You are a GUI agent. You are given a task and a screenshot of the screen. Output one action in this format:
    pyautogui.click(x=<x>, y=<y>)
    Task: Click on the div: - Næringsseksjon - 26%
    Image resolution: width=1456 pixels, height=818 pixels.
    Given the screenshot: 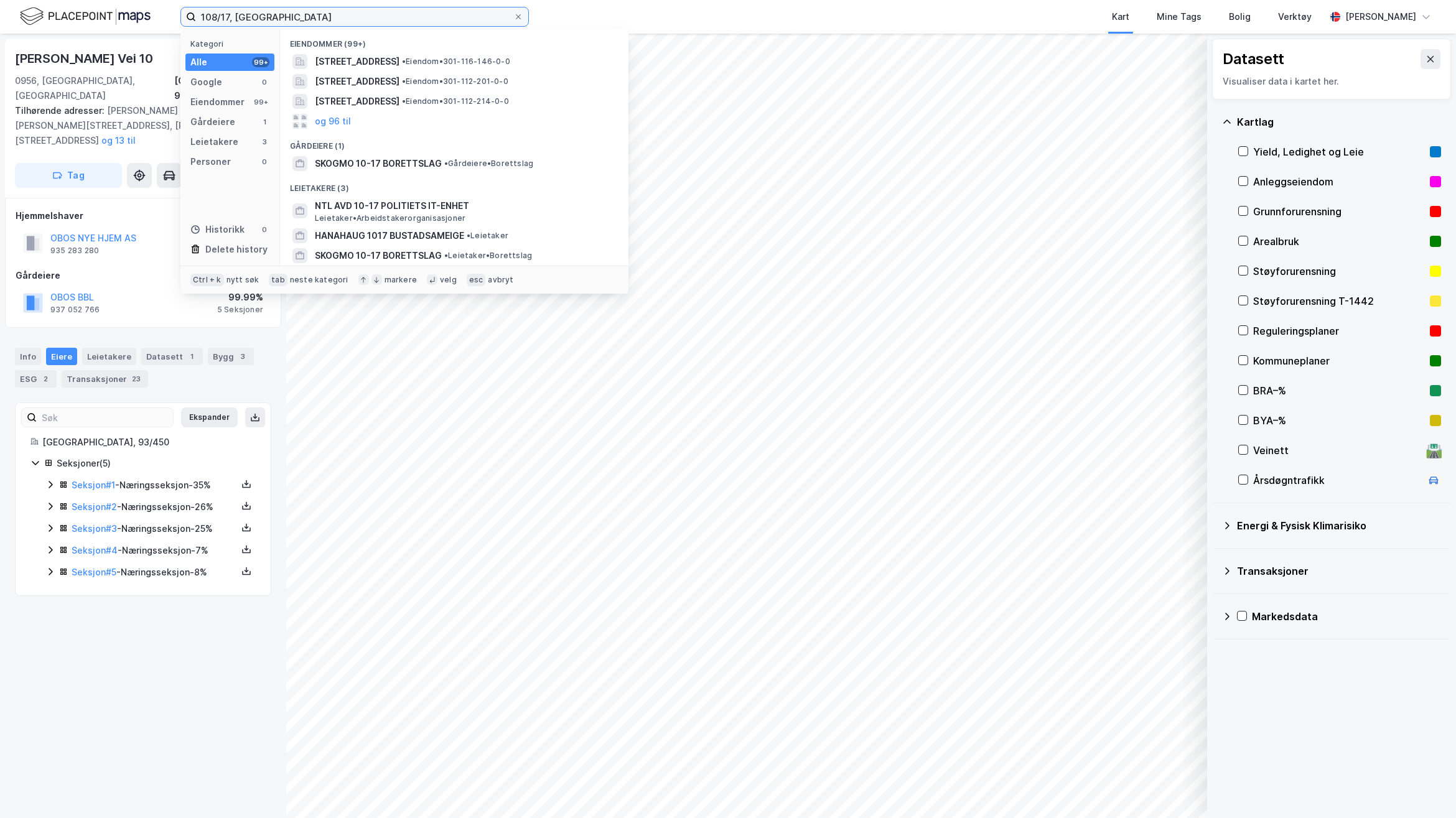 What is the action you would take?
    pyautogui.click(x=154, y=507)
    